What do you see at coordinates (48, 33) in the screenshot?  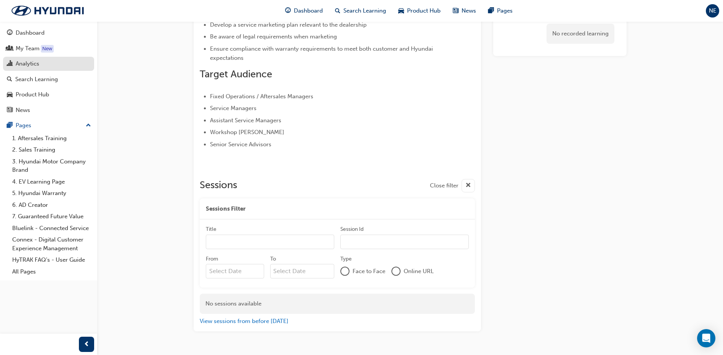 I see `a: Dashboard` at bounding box center [48, 33].